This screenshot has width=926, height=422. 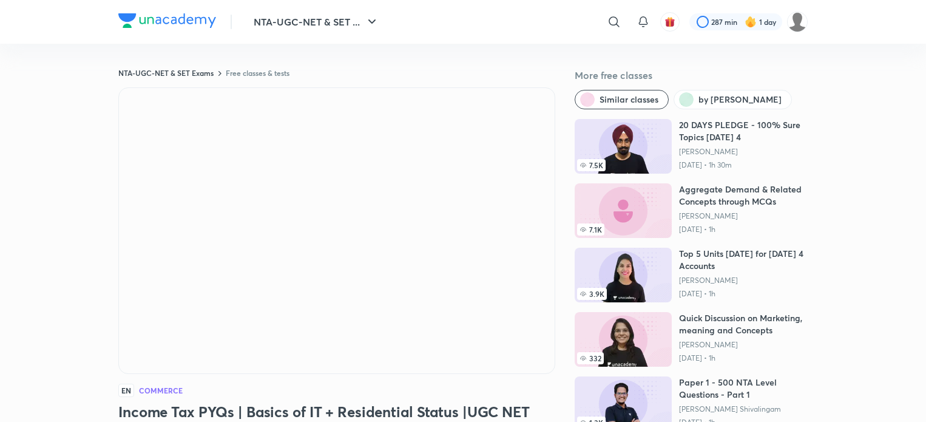 What do you see at coordinates (691, 75) in the screenshot?
I see `h5: More free classes` at bounding box center [691, 75].